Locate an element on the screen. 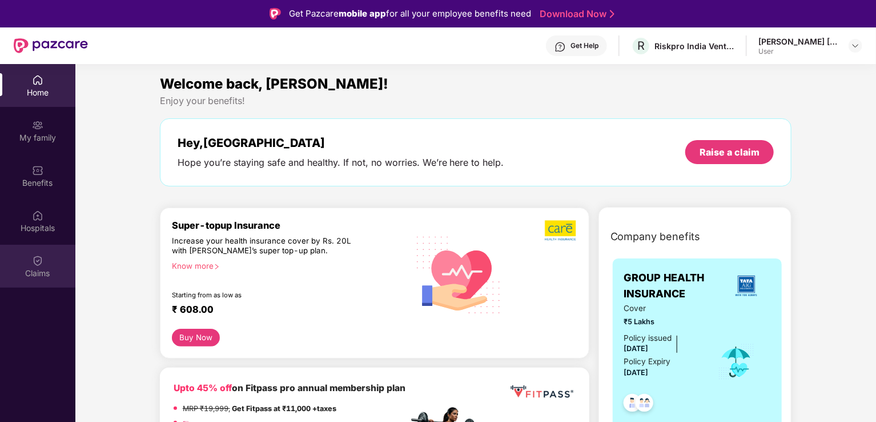  div: Policy issued is located at coordinates (648, 338).